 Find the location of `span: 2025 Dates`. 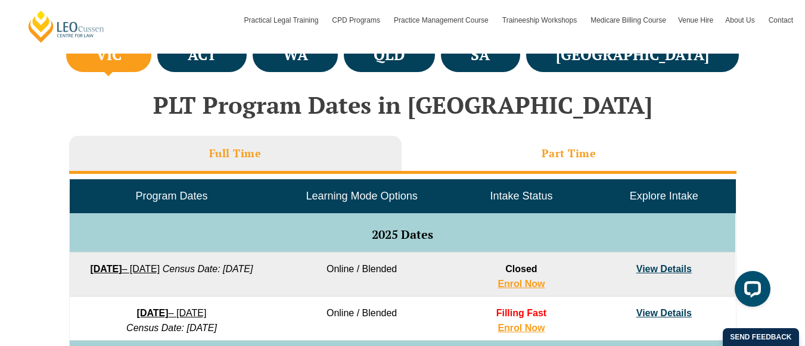

span: 2025 Dates is located at coordinates (402, 234).